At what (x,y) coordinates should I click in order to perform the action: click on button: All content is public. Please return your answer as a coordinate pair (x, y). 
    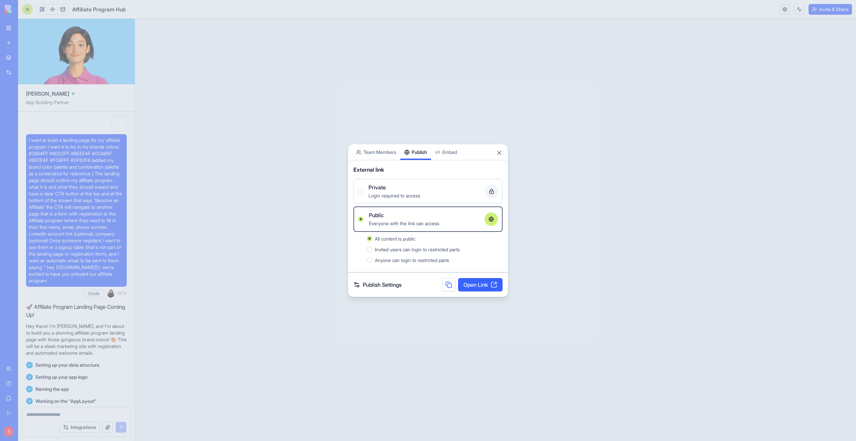
    Looking at the image, I should click on (369, 238).